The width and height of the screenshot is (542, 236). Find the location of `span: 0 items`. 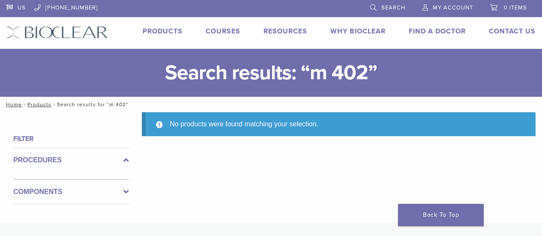

span: 0 items is located at coordinates (516, 8).